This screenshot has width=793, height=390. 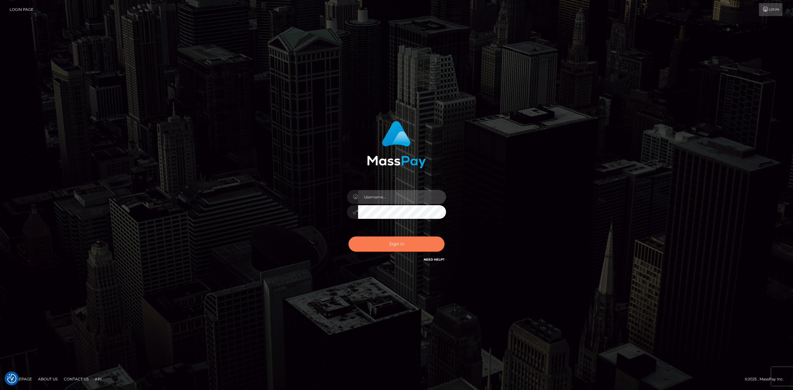 What do you see at coordinates (434, 260) in the screenshot?
I see `a: Need Help?` at bounding box center [434, 260].